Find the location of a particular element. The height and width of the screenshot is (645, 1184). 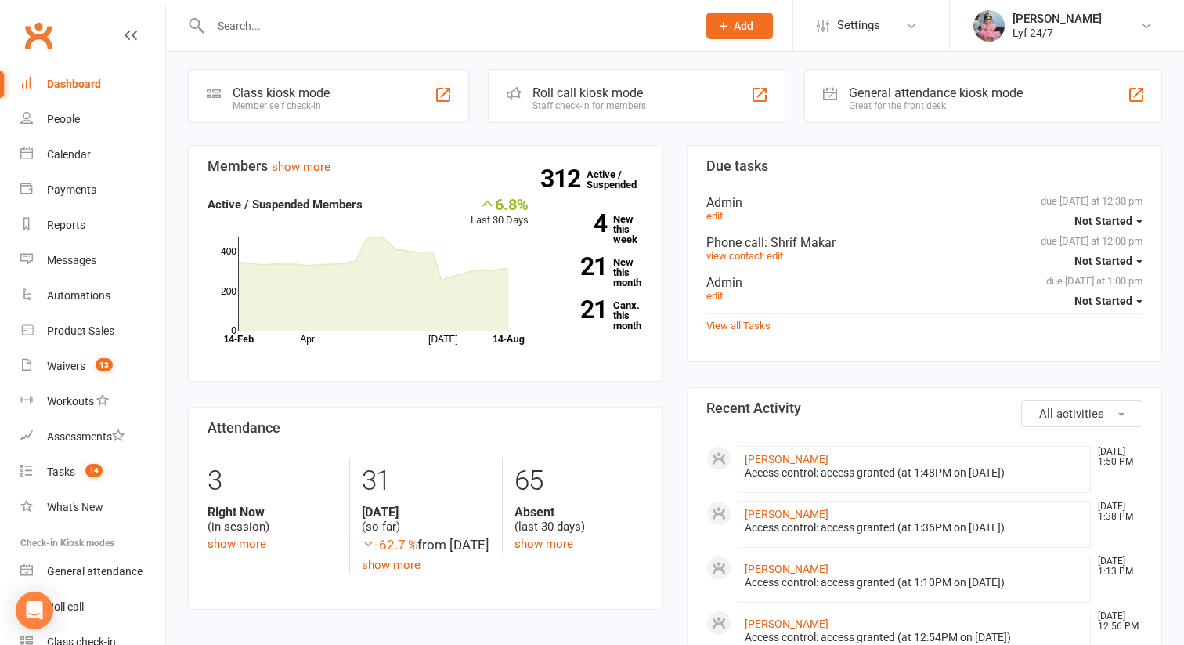

span: 14 is located at coordinates (94, 470).